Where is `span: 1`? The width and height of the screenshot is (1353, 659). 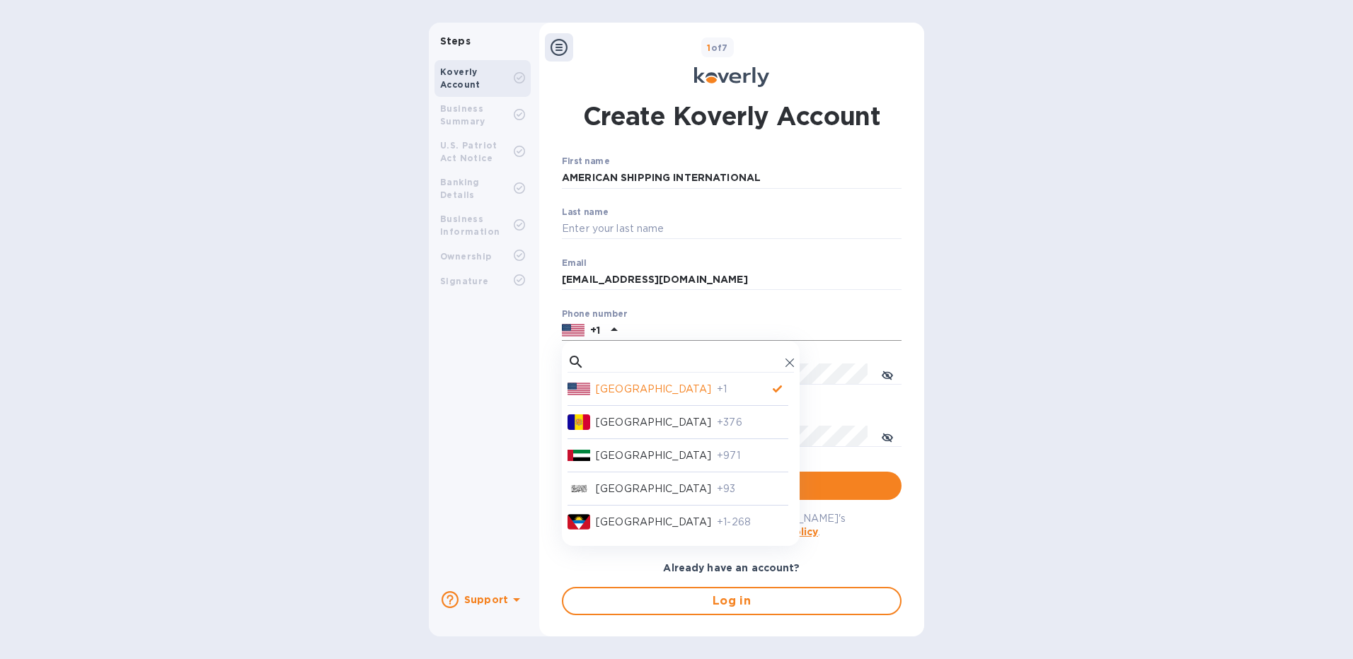 span: 1 is located at coordinates (708, 47).